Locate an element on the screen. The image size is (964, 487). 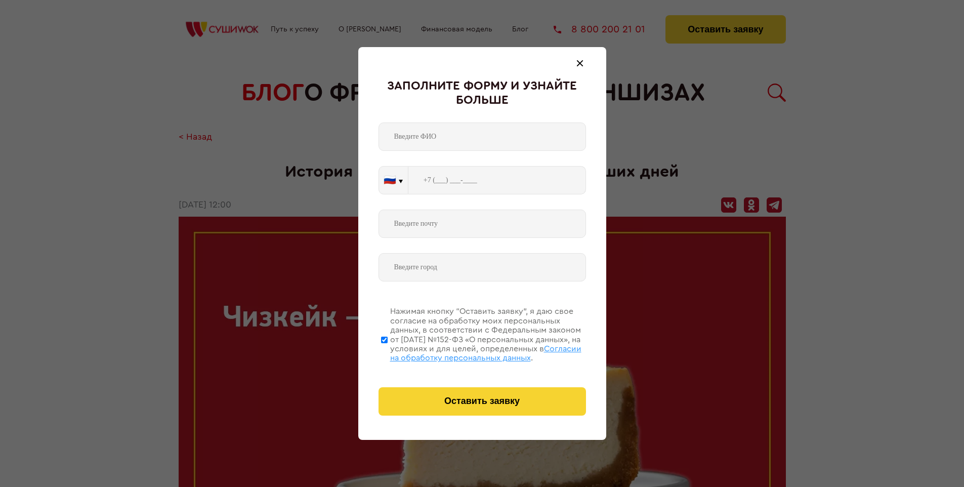
input: Введите город is located at coordinates (482, 267).